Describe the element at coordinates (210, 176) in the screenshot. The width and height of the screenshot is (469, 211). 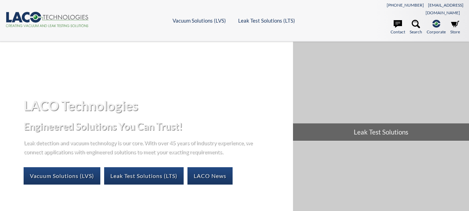
I see `a: LACO News` at that location.